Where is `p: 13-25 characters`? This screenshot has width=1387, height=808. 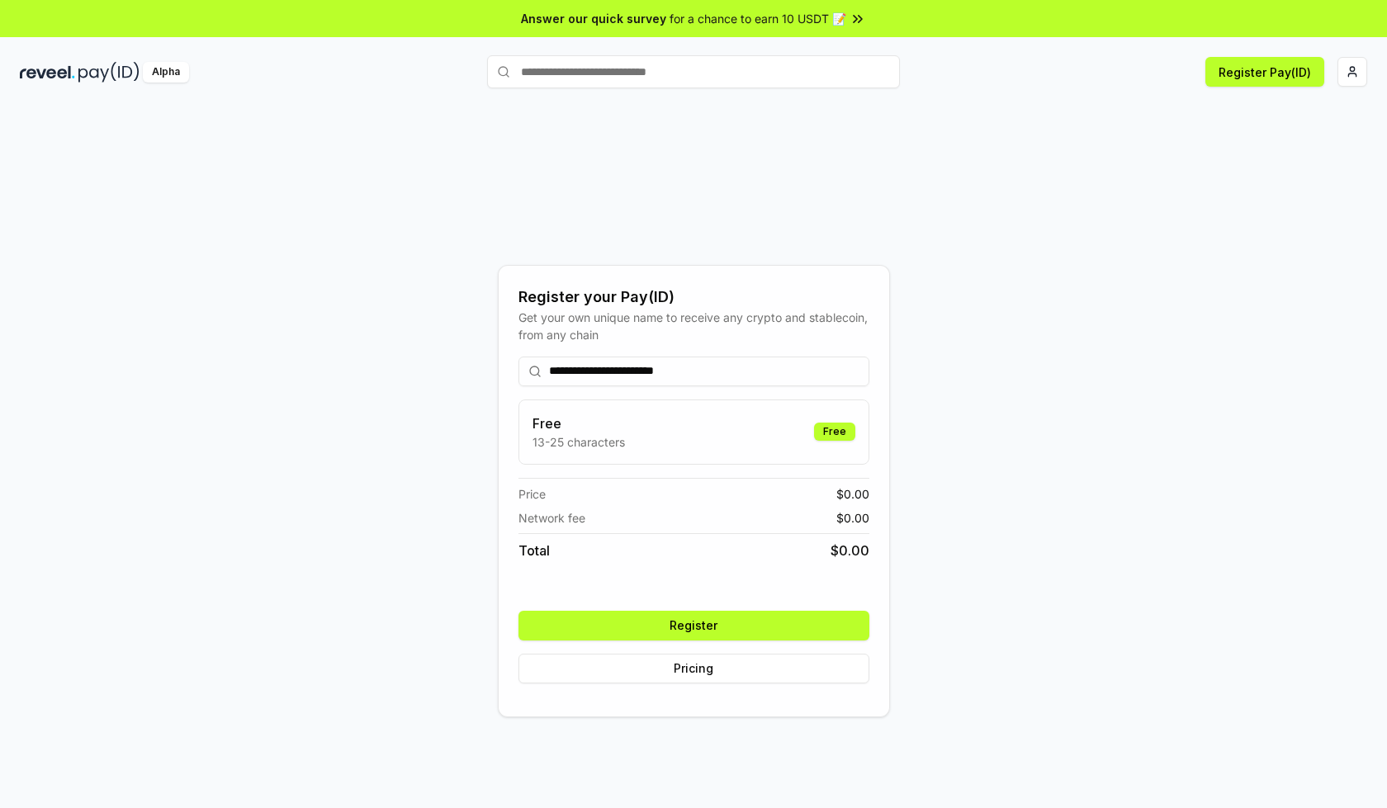 p: 13-25 characters is located at coordinates (579, 442).